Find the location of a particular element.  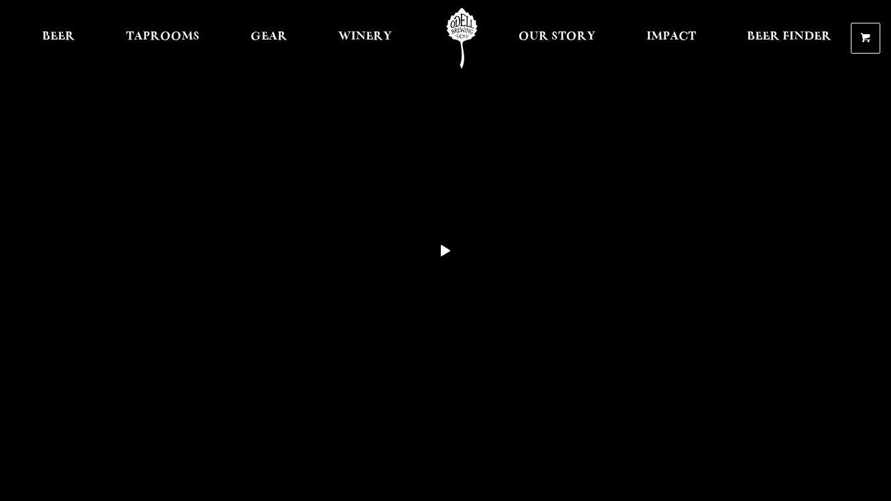

a: Beer is located at coordinates (58, 38).